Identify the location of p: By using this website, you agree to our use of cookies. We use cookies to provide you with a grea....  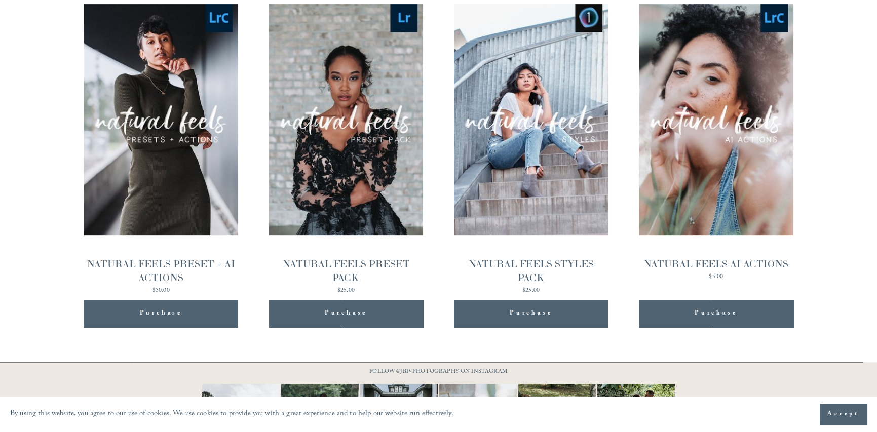
(231, 414).